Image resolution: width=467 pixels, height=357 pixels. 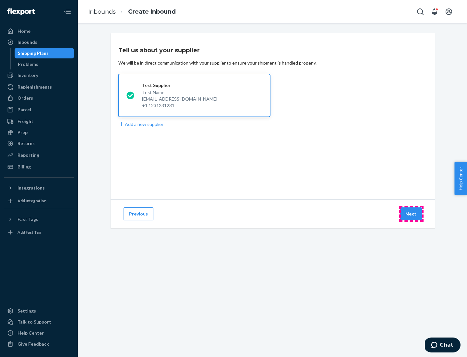 What do you see at coordinates (39, 143) in the screenshot?
I see `a: Returns` at bounding box center [39, 143].